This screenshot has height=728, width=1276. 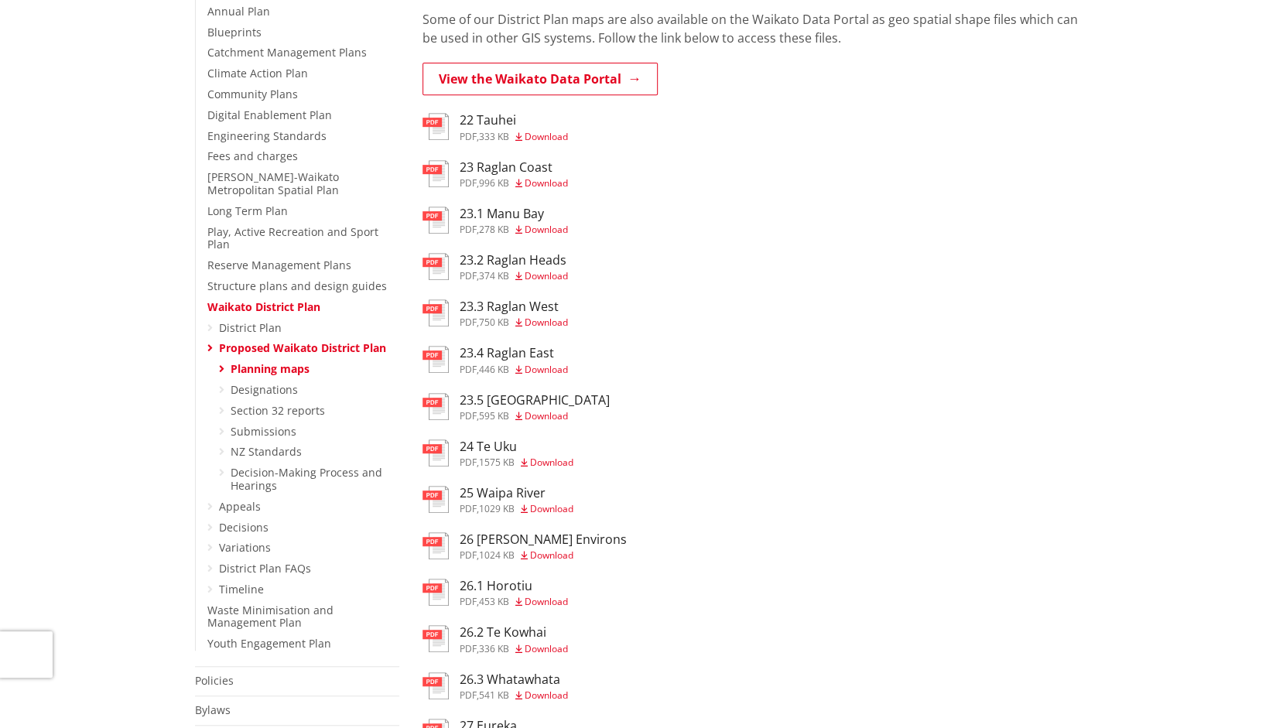 I want to click on a: District Plan FAQs, so click(x=265, y=568).